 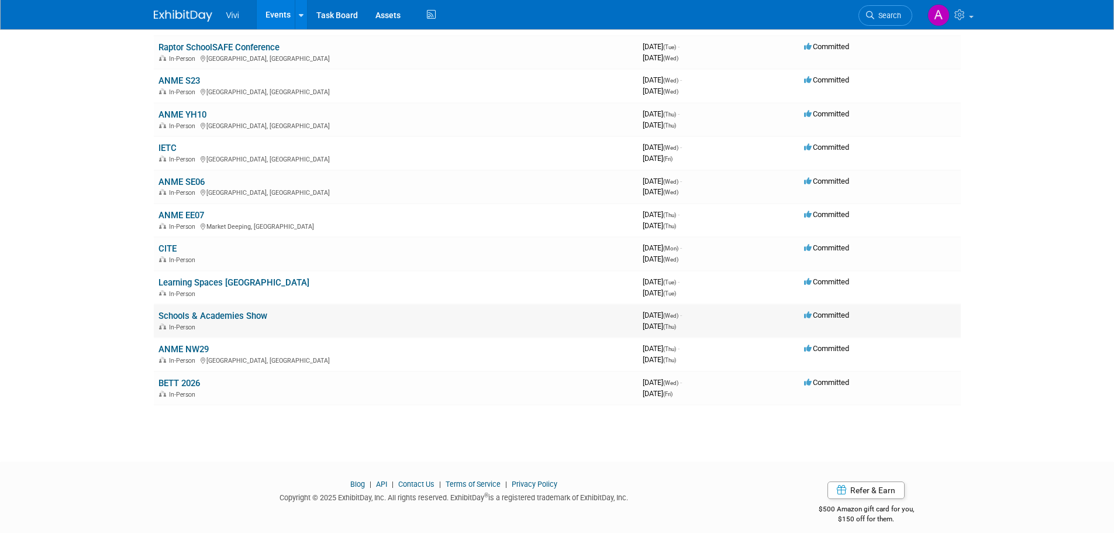 What do you see at coordinates (179, 383) in the screenshot?
I see `a: BETT 2026` at bounding box center [179, 383].